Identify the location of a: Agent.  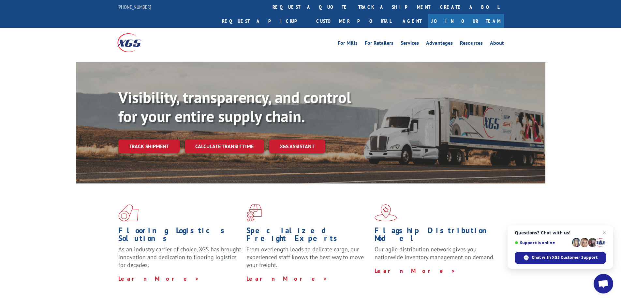
(412, 21).